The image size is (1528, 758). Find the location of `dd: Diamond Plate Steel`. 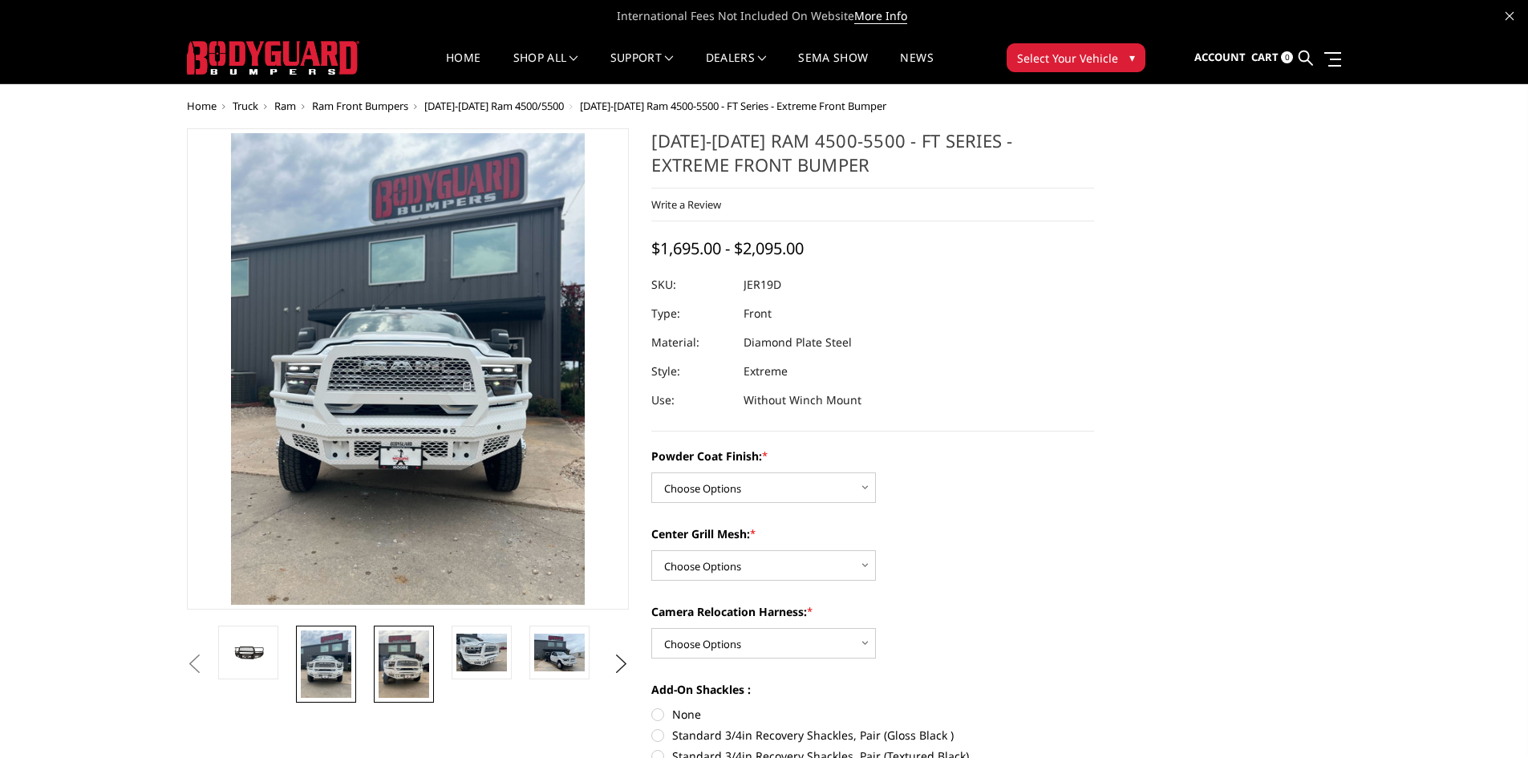

dd: Diamond Plate Steel is located at coordinates (797, 343).